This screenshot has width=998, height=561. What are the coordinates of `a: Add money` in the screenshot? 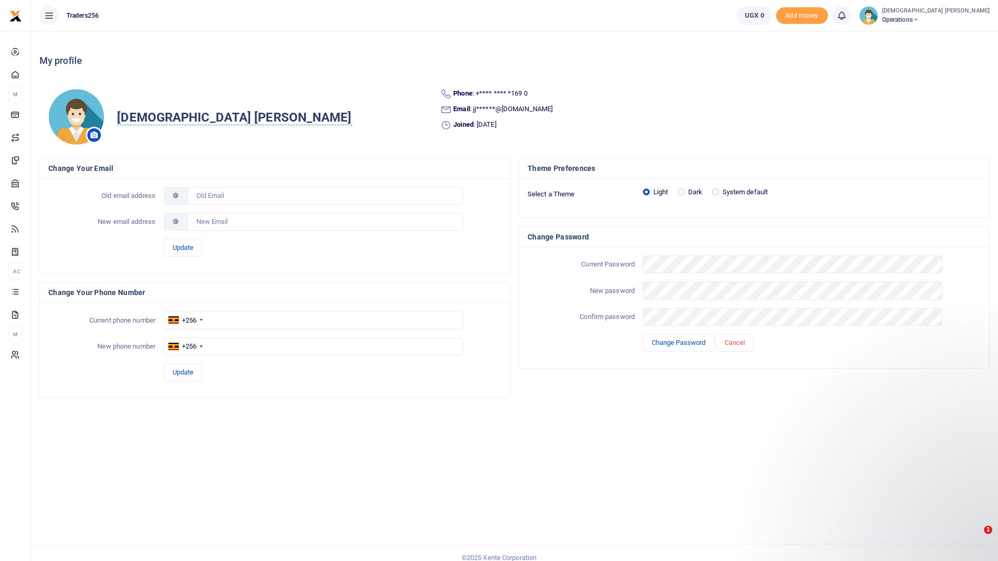 It's located at (802, 15).